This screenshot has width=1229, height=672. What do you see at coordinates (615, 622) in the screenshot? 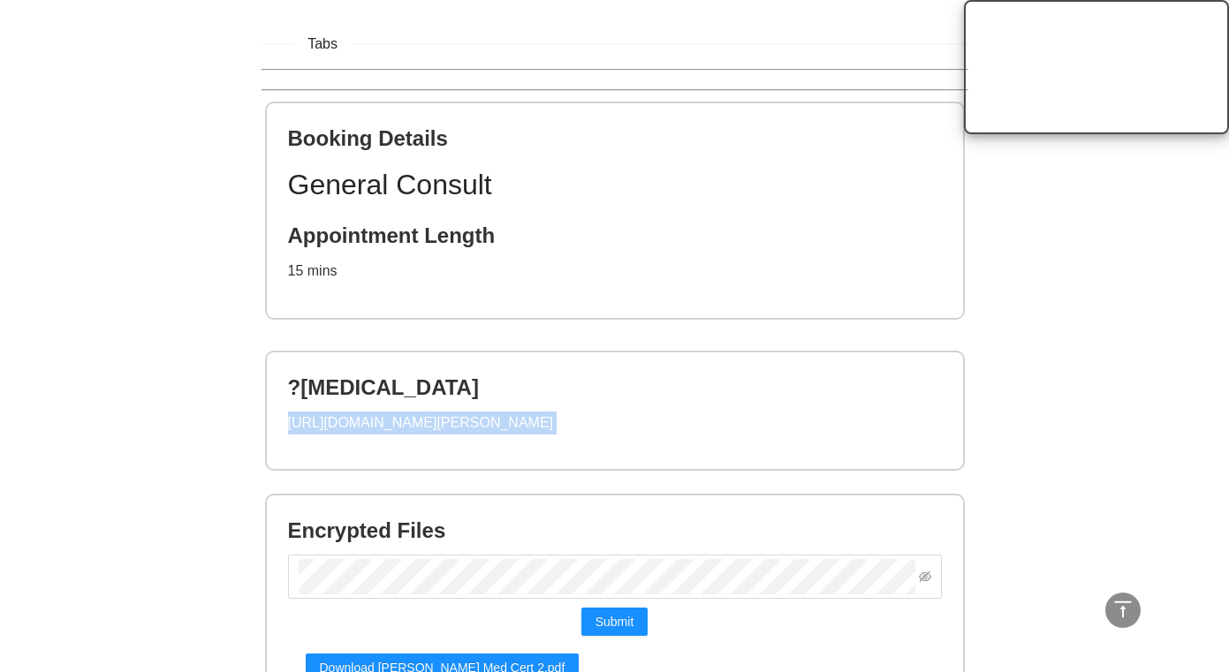
I see `button: Submit` at bounding box center [615, 622].